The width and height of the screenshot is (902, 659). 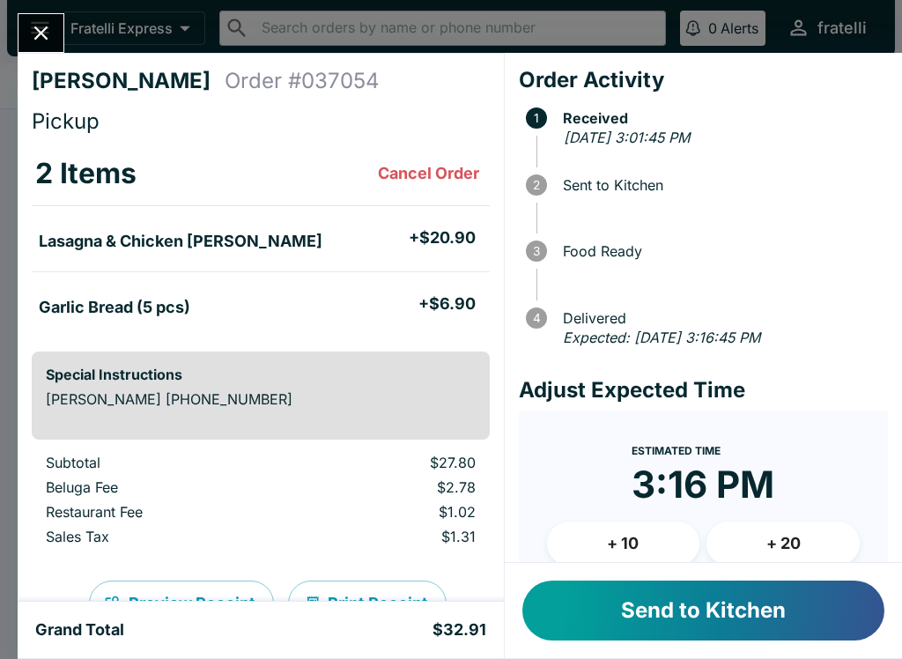 What do you see at coordinates (536, 318) in the screenshot?
I see `text: 4` at bounding box center [536, 318].